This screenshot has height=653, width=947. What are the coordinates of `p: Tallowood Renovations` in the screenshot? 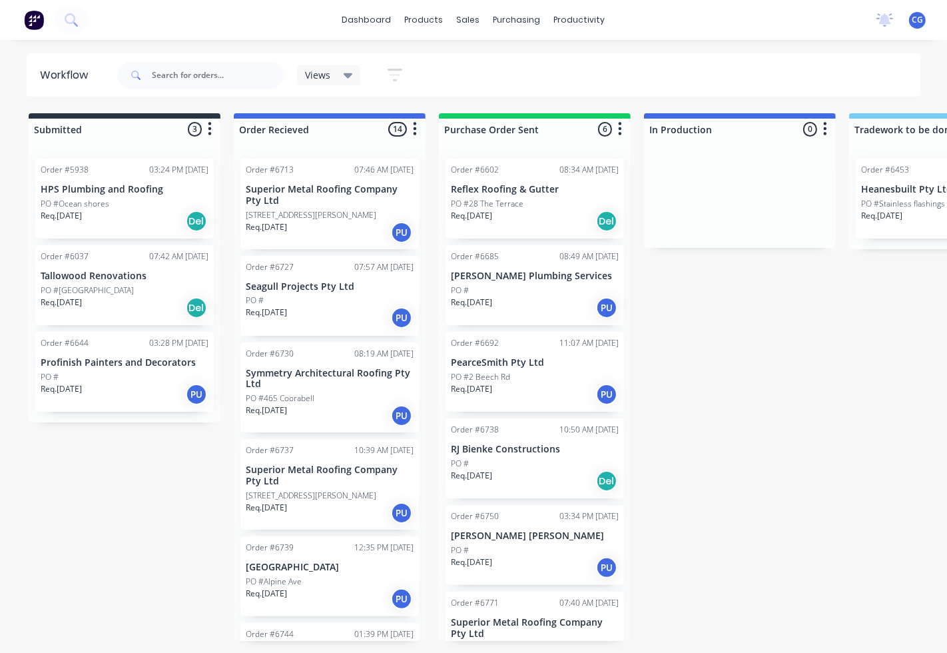 It's located at (125, 276).